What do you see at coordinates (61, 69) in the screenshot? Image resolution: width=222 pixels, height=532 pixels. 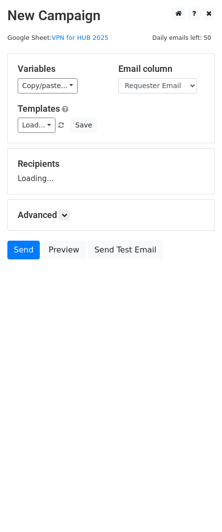 I see `h5: Variables` at bounding box center [61, 69].